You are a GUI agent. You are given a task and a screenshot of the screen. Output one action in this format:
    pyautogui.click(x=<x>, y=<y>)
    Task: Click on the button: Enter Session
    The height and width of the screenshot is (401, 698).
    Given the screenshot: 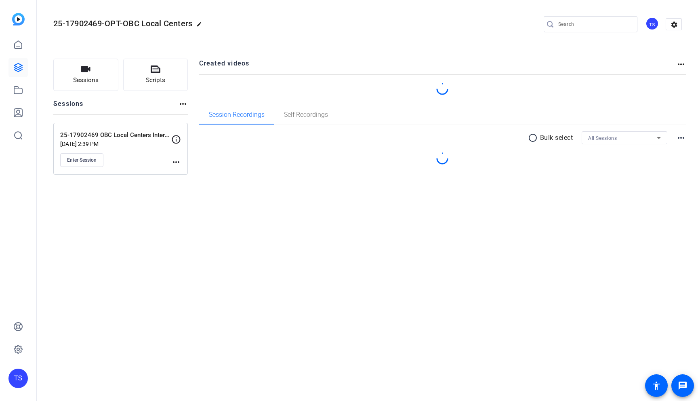 What is the action you would take?
    pyautogui.click(x=82, y=160)
    